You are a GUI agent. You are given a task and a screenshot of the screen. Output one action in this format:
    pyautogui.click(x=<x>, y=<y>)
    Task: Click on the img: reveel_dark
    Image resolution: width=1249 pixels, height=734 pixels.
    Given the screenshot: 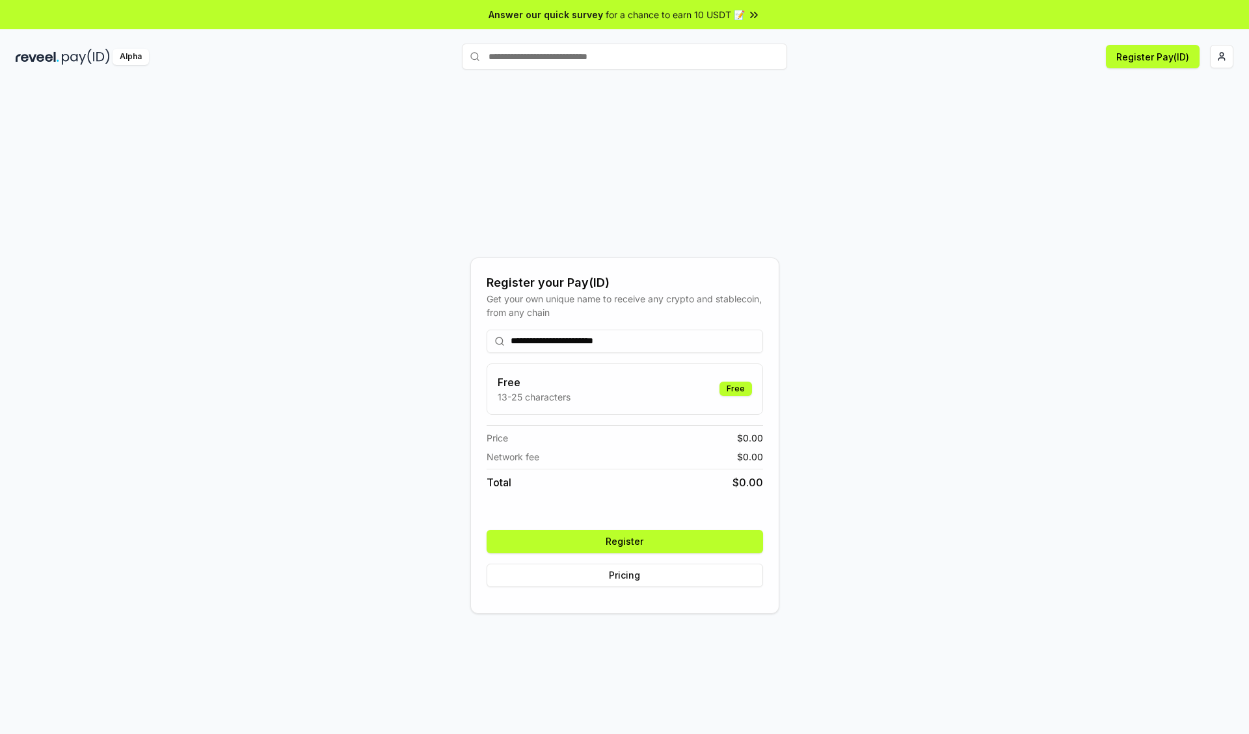 What is the action you would take?
    pyautogui.click(x=37, y=57)
    